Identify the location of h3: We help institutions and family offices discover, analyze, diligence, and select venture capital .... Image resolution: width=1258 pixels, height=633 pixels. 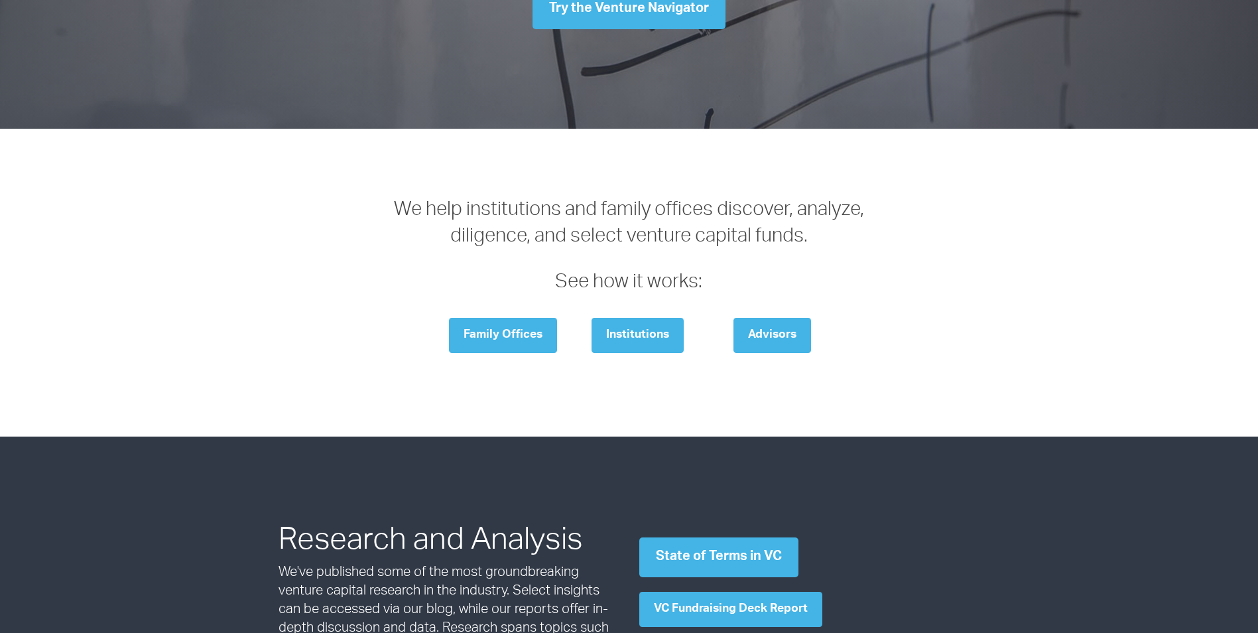
(629, 247).